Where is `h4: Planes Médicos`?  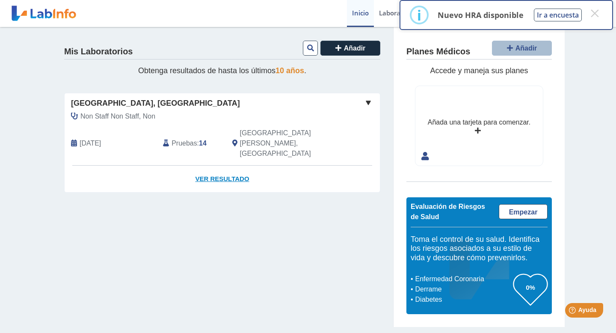 h4: Planes Médicos is located at coordinates (438, 52).